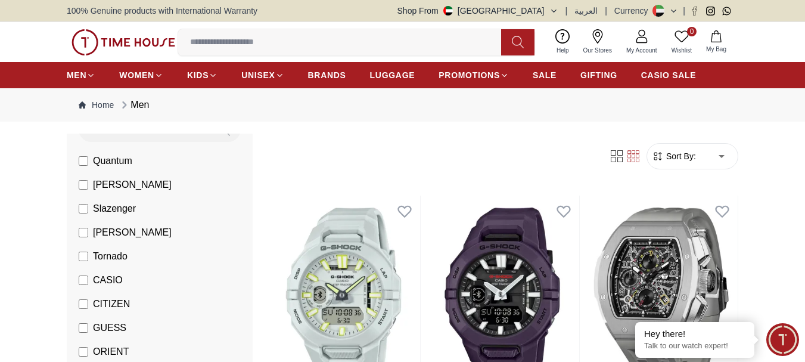  What do you see at coordinates (162, 11) in the screenshot?
I see `span: 100% Genuine products with International Warranty` at bounding box center [162, 11].